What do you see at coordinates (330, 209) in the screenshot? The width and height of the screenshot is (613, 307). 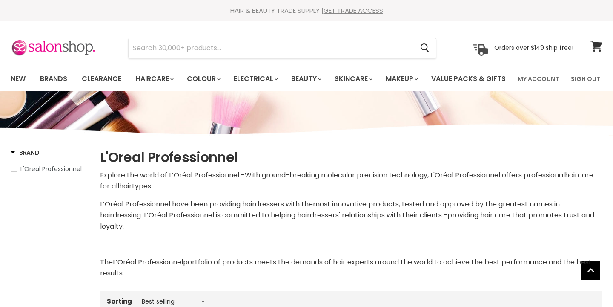 I see `span: , tested and approved by the greatest names in hairdressing.` at bounding box center [330, 209].